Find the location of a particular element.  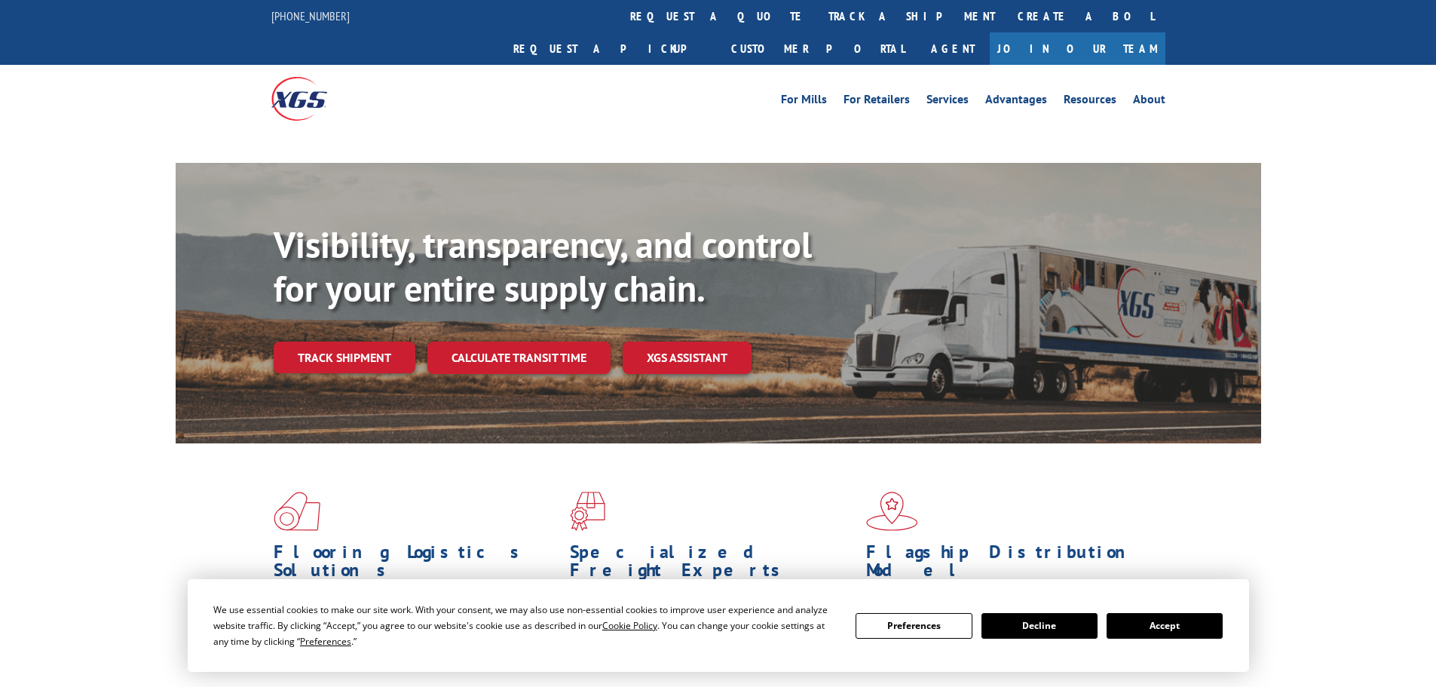

a: Agent is located at coordinates (953, 48).